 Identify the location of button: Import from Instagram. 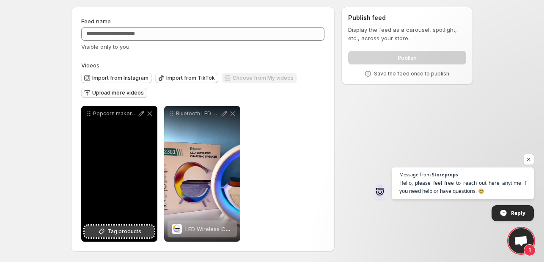
(116, 78).